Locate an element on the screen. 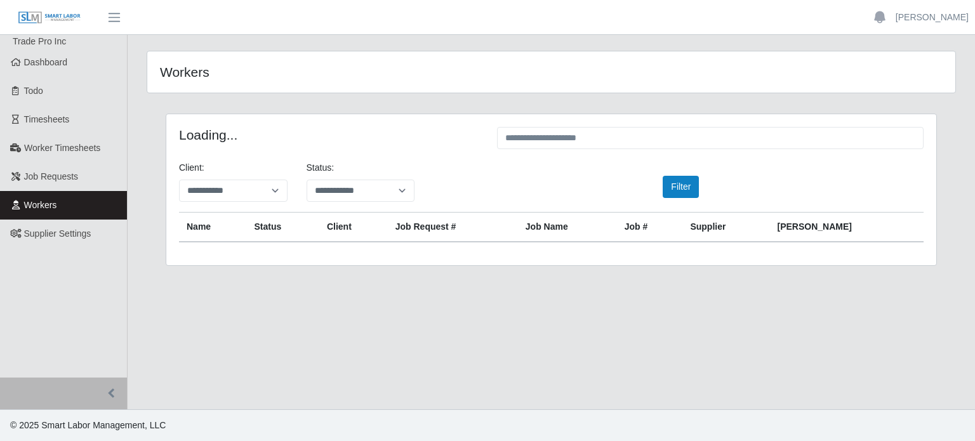 This screenshot has height=441, width=975. label: Client: is located at coordinates (192, 168).